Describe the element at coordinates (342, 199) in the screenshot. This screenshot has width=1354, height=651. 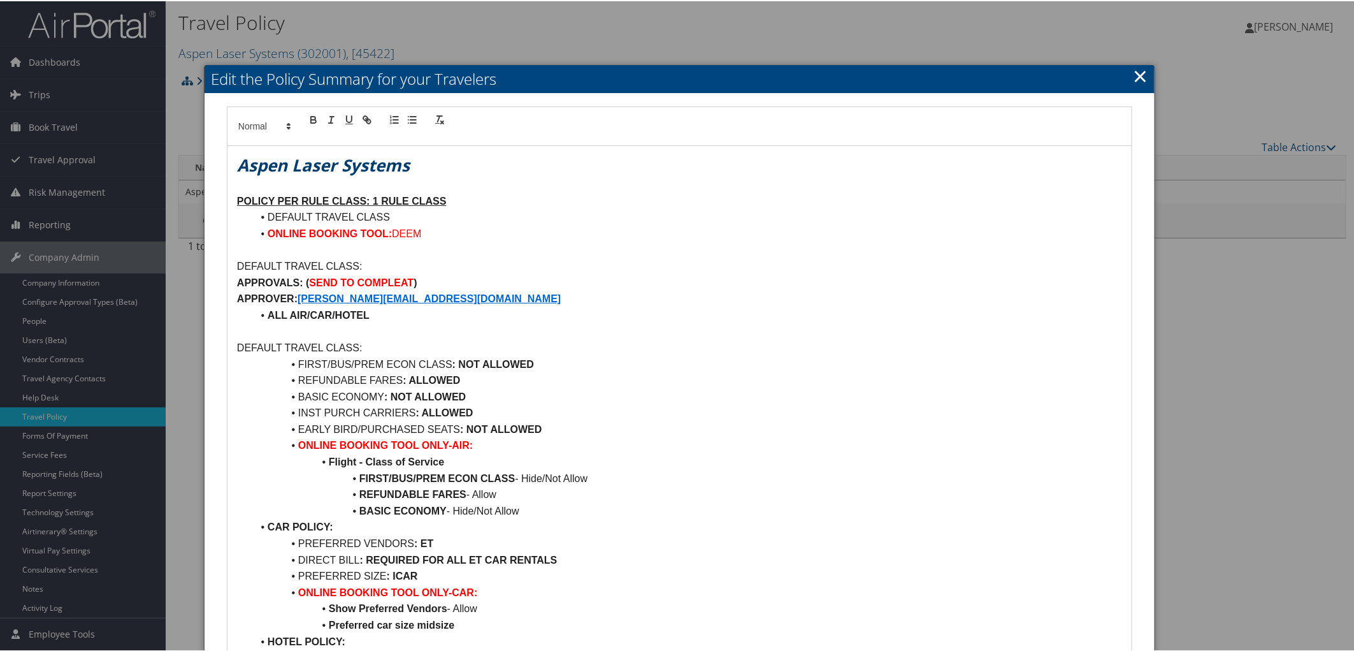
I see `u: POLICY PER RULE CLASS: 1 RULE CLASS` at that location.